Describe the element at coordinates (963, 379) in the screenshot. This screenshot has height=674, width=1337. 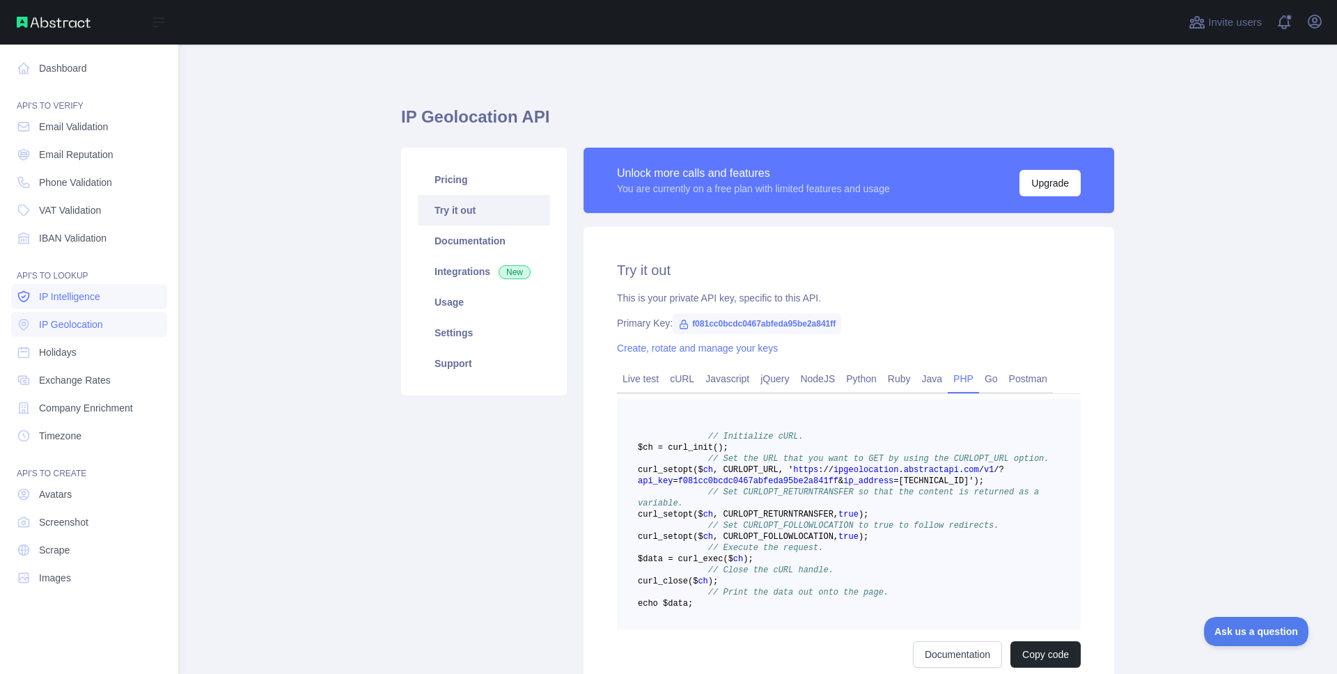
I see `a: PHP` at that location.